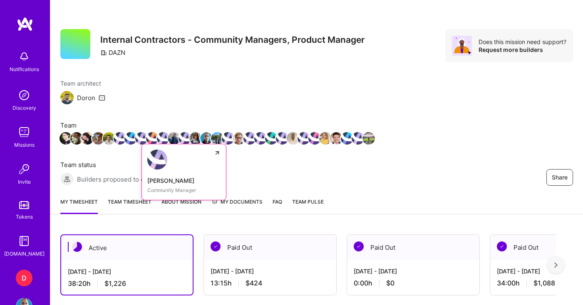 The width and height of the screenshot is (583, 305). What do you see at coordinates (86, 98) in the screenshot?
I see `div: Doron` at bounding box center [86, 98].